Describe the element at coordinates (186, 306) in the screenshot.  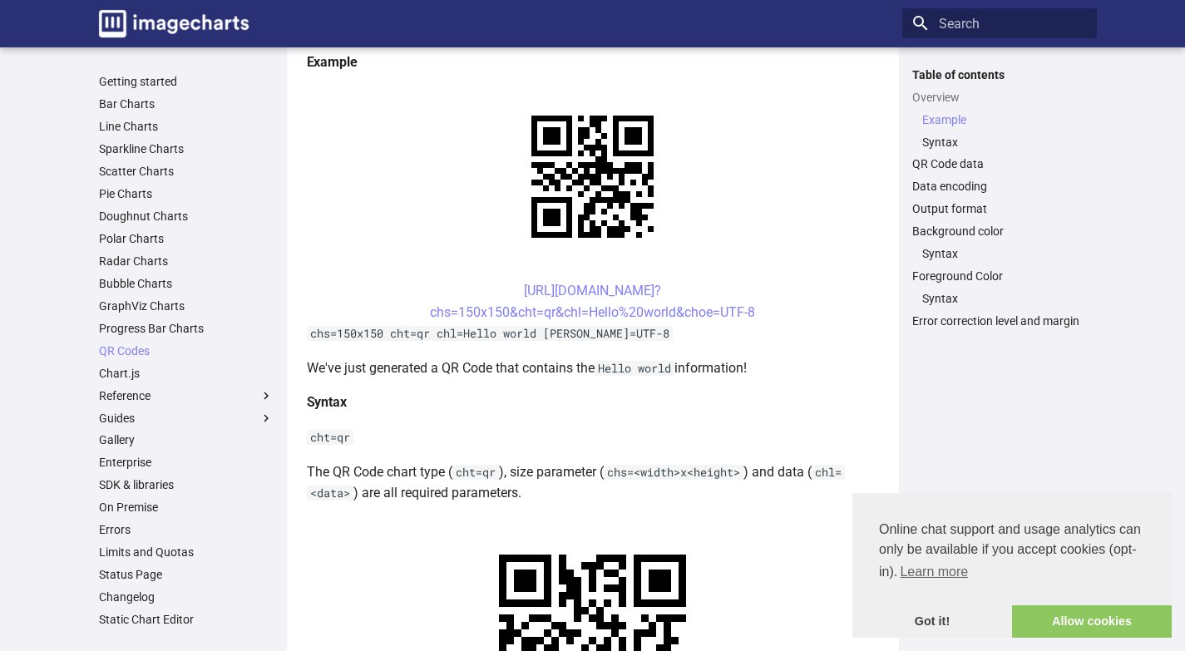
I see `a: GraphViz Charts` at that location.